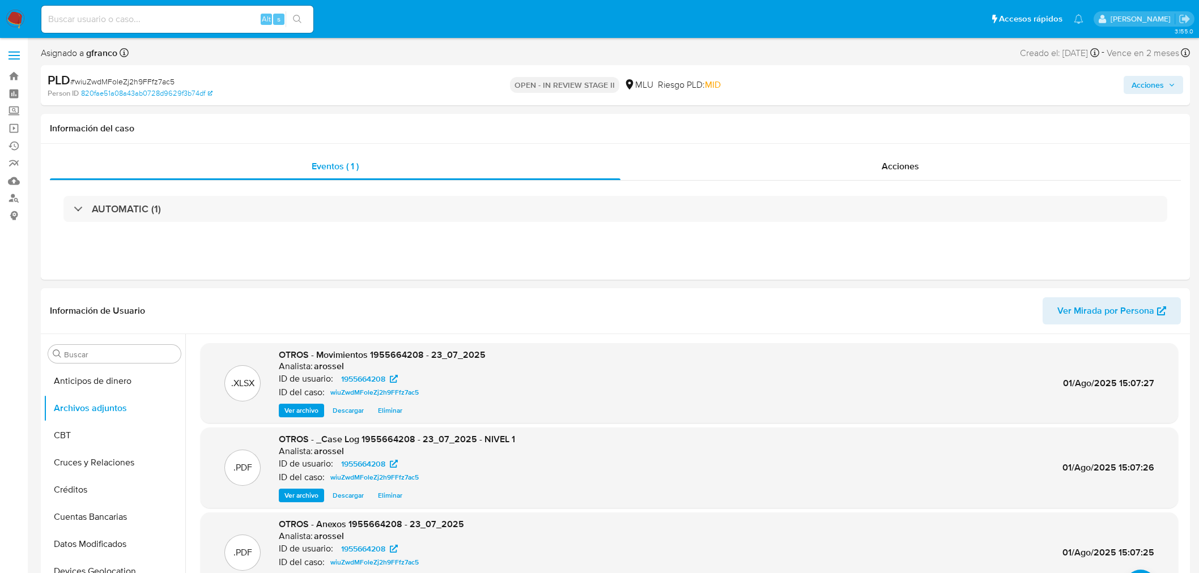 This screenshot has width=1199, height=573. I want to click on button: Anticipos de dinero, so click(114, 381).